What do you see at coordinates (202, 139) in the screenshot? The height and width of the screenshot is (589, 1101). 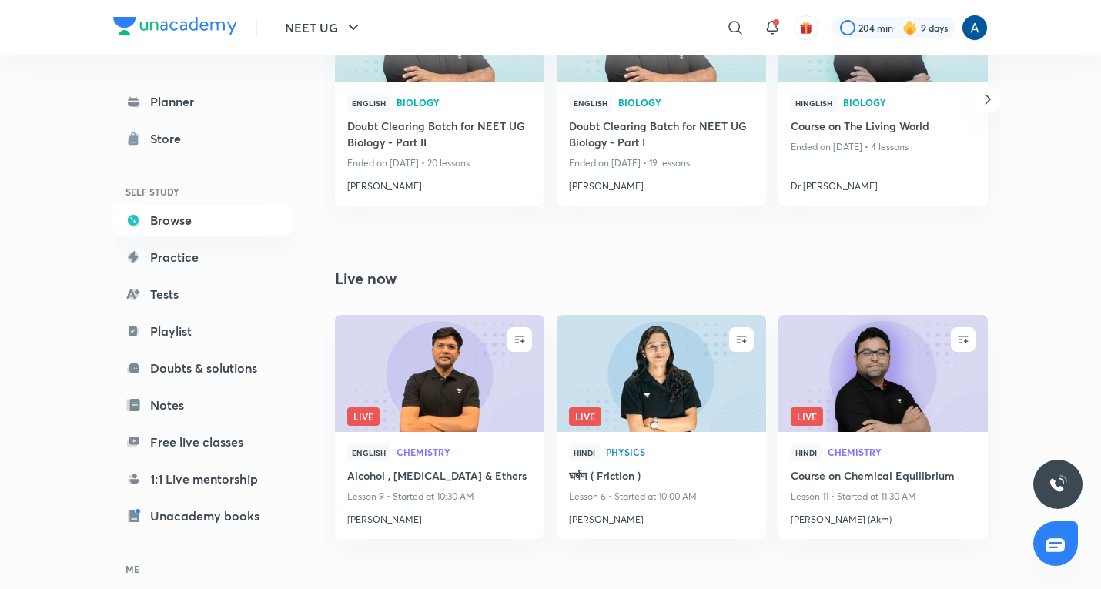 I see `a: Store` at bounding box center [202, 139].